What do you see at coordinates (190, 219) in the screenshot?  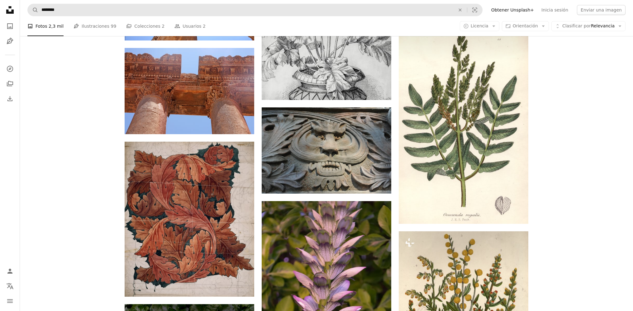 I see `img: Pintura floral roja y verde` at bounding box center [190, 219].